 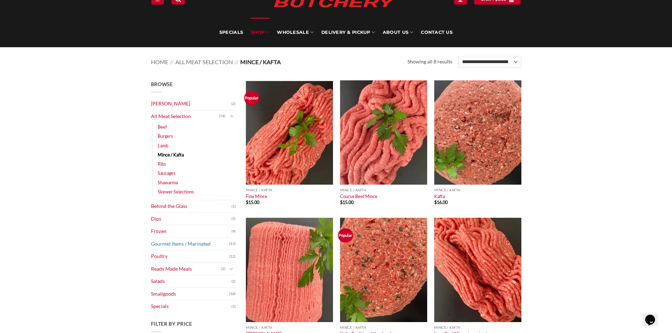 I want to click on select: Shop order, so click(x=489, y=62).